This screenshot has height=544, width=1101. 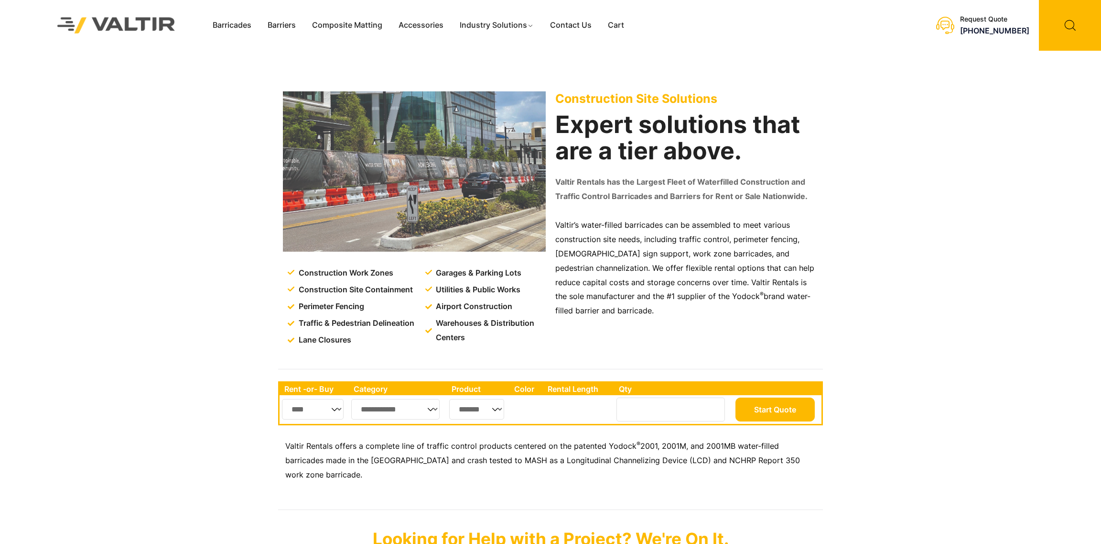 What do you see at coordinates (355, 290) in the screenshot?
I see `span: Construction Site Containment` at bounding box center [355, 290].